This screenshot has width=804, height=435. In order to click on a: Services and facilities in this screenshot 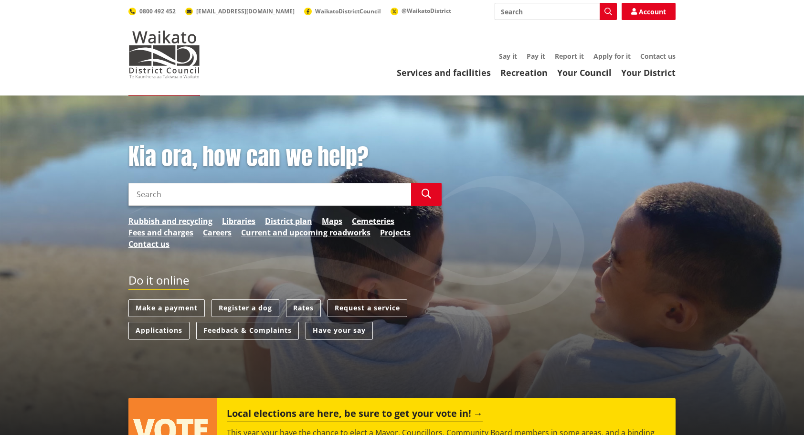, I will do `click(443, 73)`.